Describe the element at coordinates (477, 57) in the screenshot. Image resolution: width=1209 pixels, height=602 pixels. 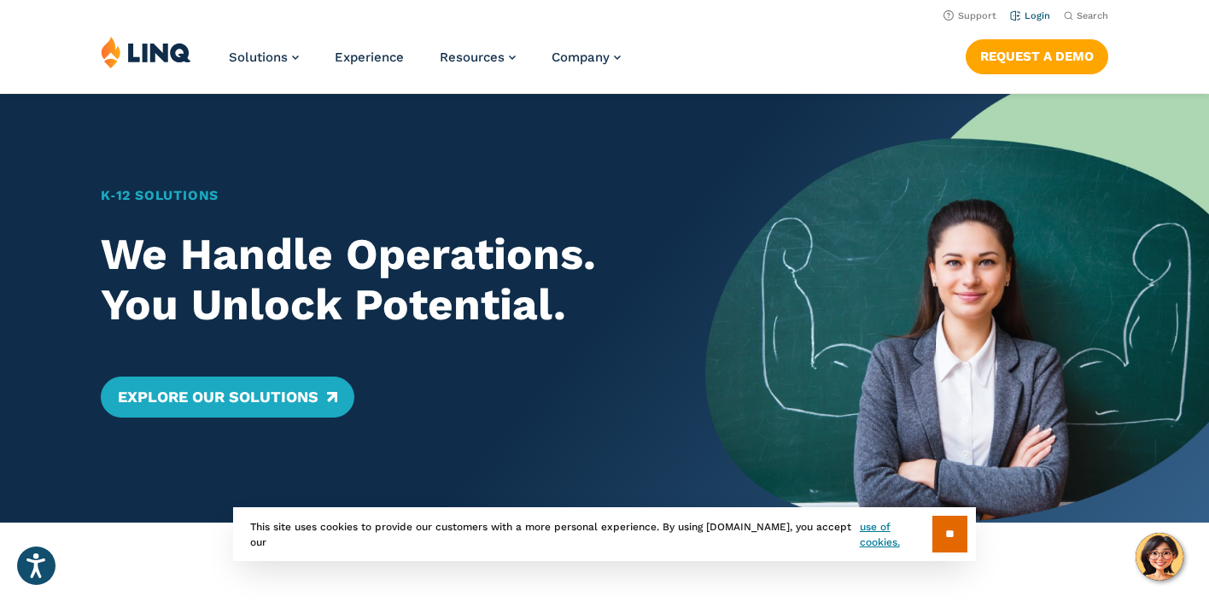
I see `a: Resources` at that location.